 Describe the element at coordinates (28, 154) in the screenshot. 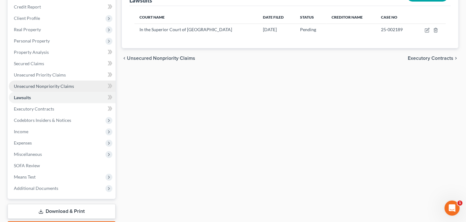

I see `span: Miscellaneous` at that location.